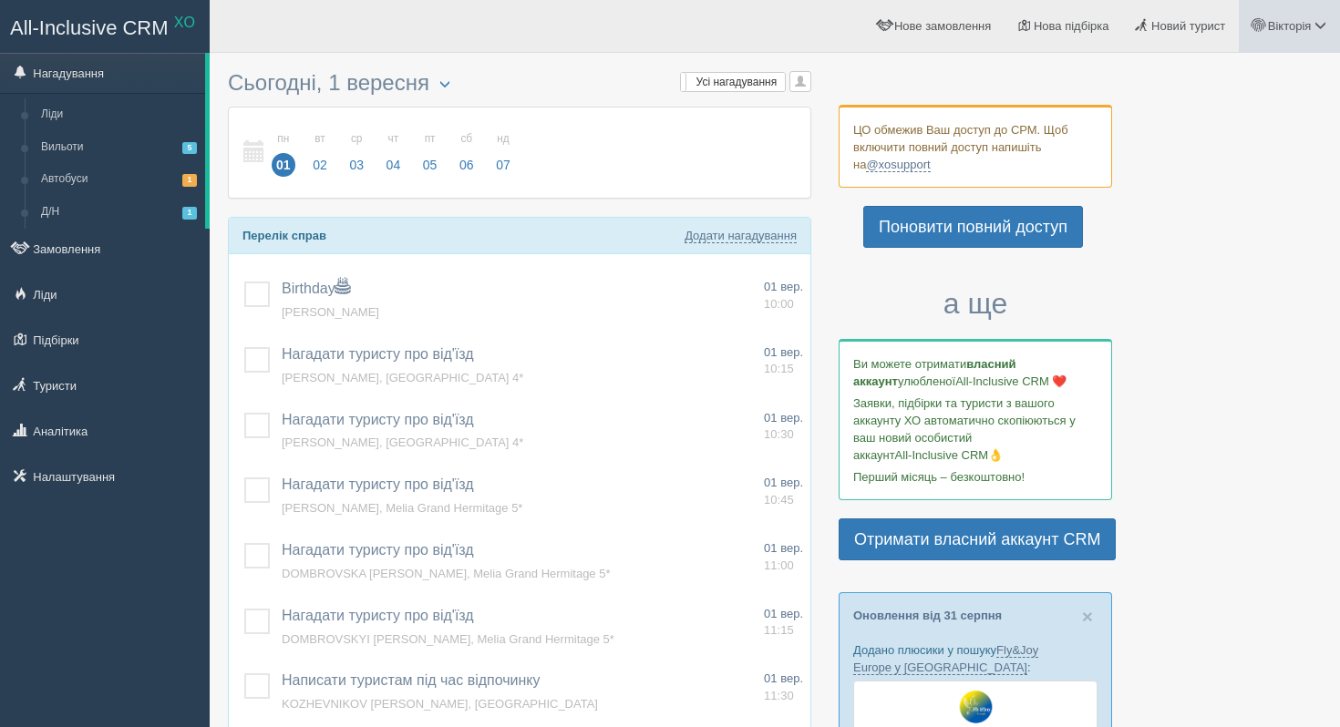  Describe the element at coordinates (779, 696) in the screenshot. I see `span: 11:30` at that location.